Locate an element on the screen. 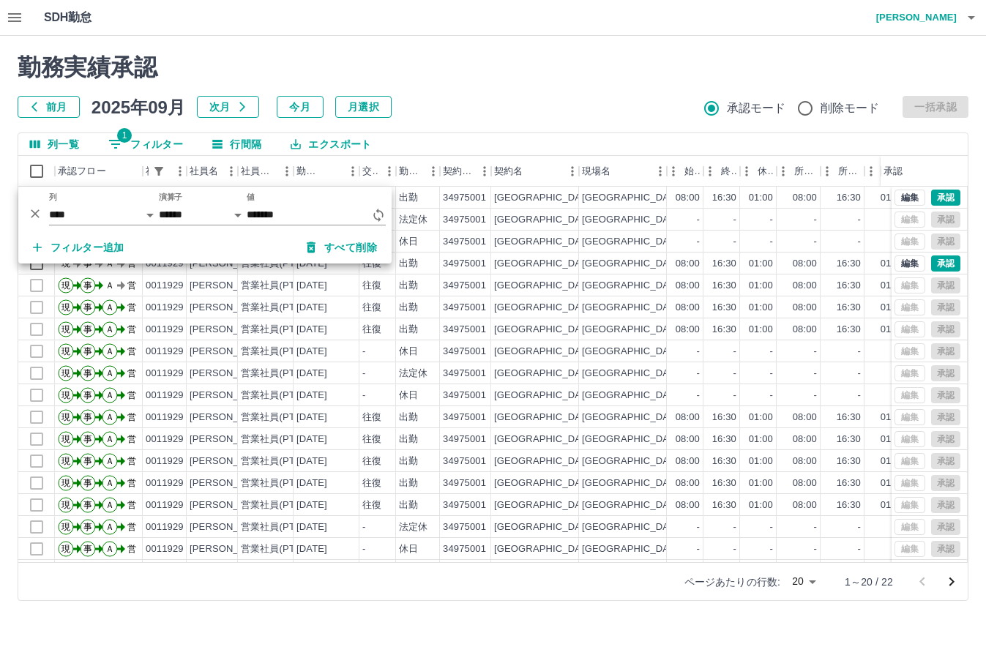 The height and width of the screenshot is (647, 986). div: 終業 is located at coordinates (729, 171).